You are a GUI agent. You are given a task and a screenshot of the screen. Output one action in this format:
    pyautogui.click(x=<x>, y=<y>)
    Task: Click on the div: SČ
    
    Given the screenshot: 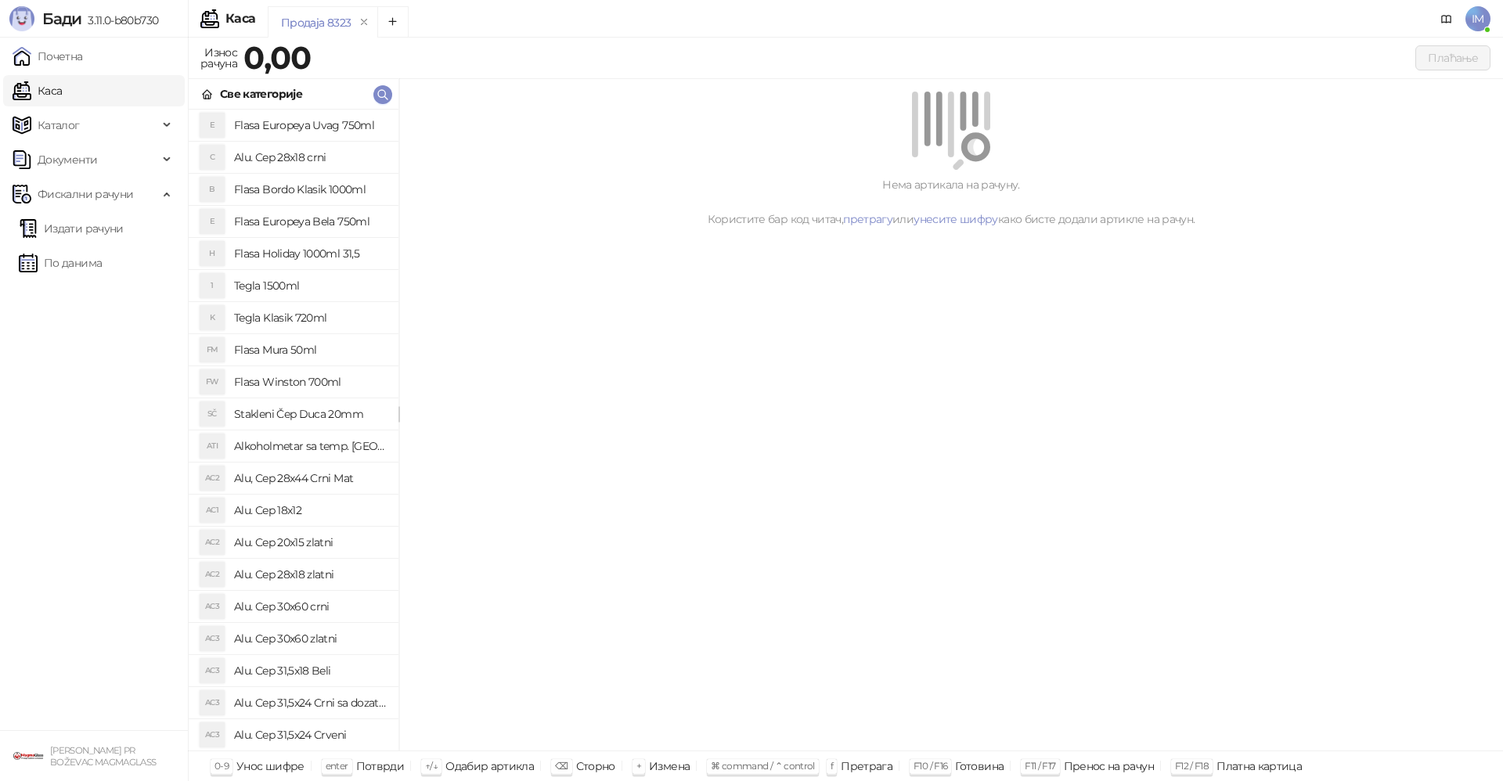 What is the action you would take?
    pyautogui.click(x=212, y=414)
    